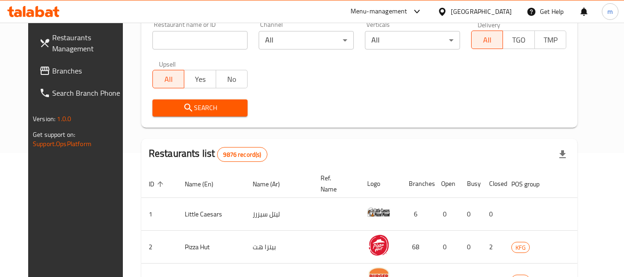  Describe the element at coordinates (167, 64) in the screenshot. I see `label: Upsell` at that location.